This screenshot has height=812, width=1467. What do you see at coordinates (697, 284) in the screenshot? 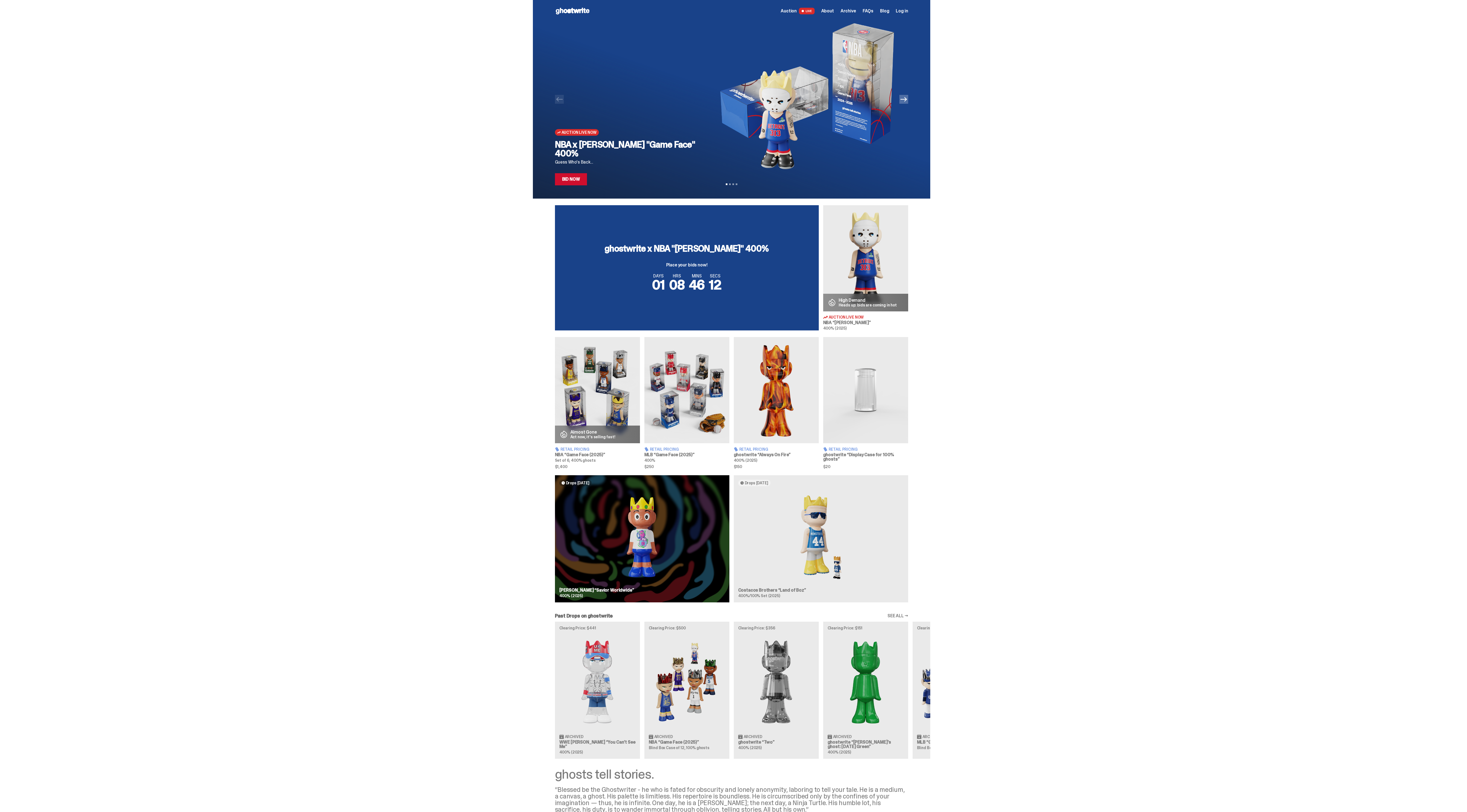
I see `span: 46` at bounding box center [697, 284].